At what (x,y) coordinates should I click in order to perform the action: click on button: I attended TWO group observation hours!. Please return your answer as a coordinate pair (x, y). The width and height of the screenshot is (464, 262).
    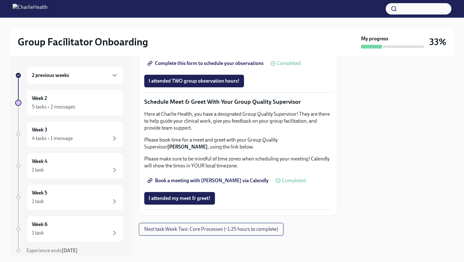
    Looking at the image, I should click on (194, 81).